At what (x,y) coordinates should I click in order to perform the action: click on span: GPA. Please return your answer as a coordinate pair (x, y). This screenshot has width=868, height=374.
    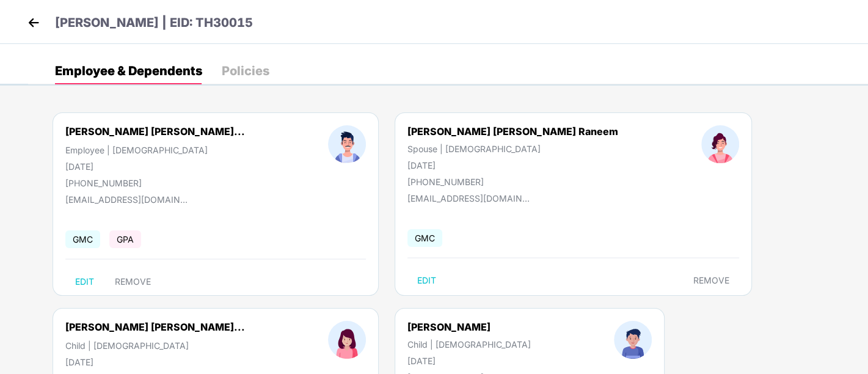
    Looking at the image, I should click on (125, 239).